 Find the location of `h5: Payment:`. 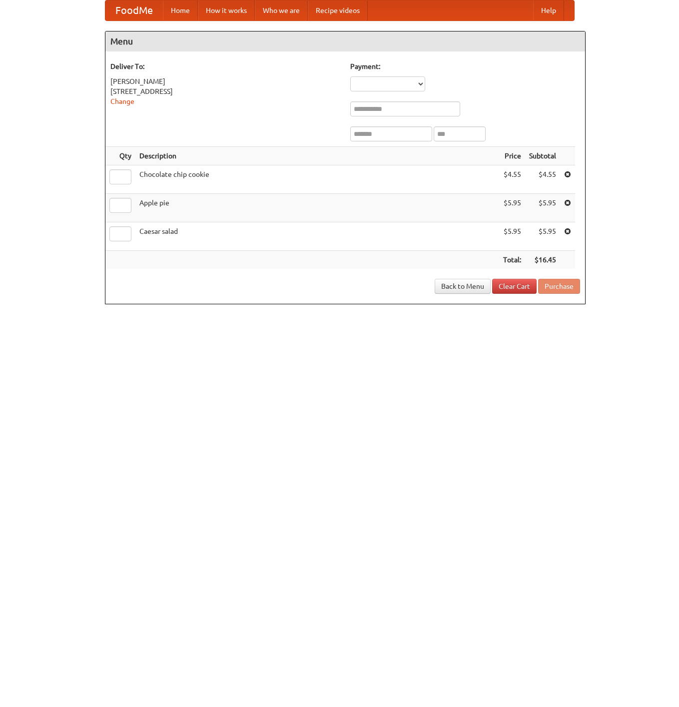

h5: Payment: is located at coordinates (465, 66).